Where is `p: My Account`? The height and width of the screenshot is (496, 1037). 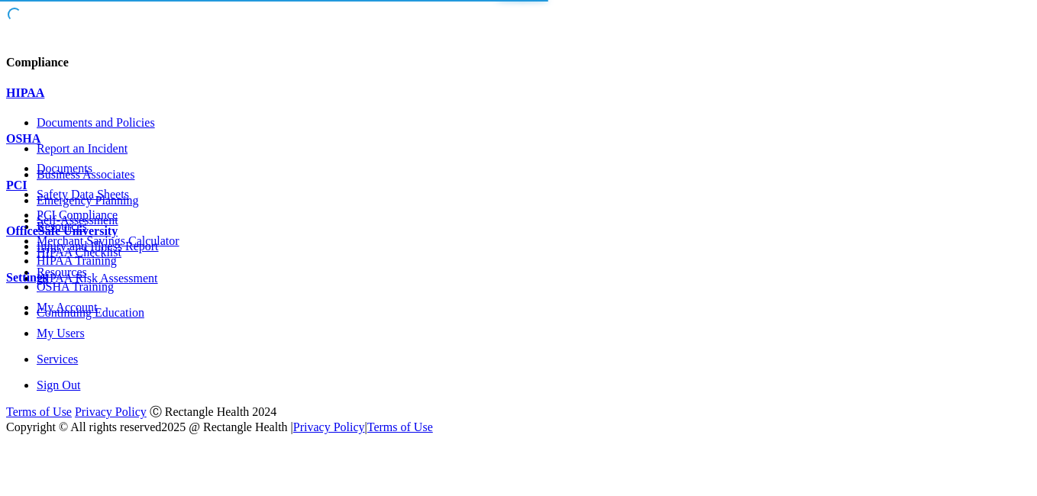 p: My Account is located at coordinates (534, 308).